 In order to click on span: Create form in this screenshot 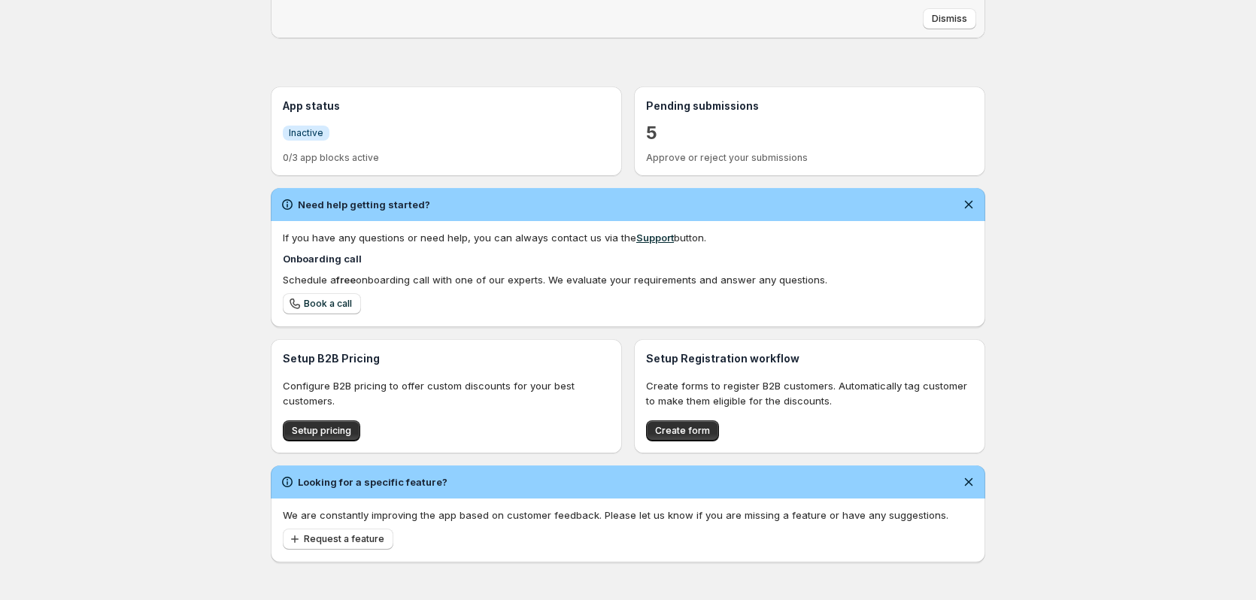, I will do `click(682, 431)`.